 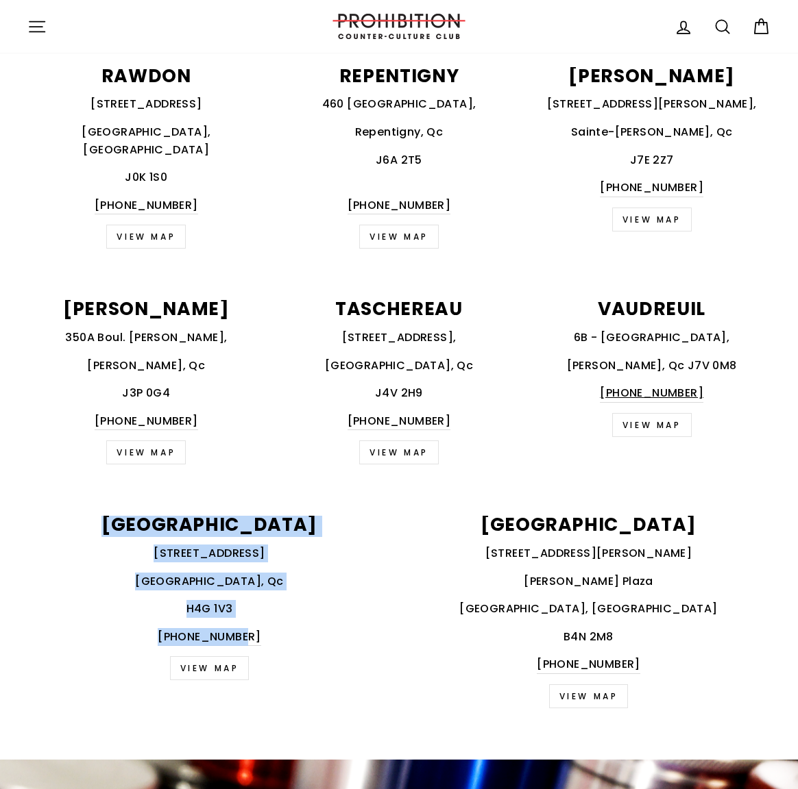 What do you see at coordinates (146, 177) in the screenshot?
I see `p: J0K 1S0` at bounding box center [146, 177].